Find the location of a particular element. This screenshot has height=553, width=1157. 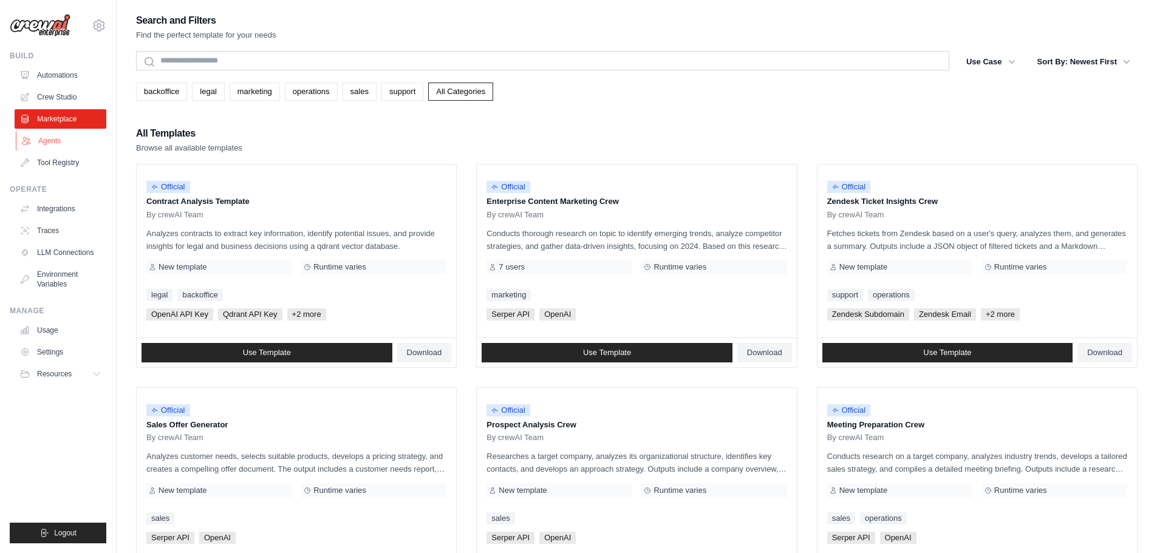

a: Integrations is located at coordinates (60, 209).